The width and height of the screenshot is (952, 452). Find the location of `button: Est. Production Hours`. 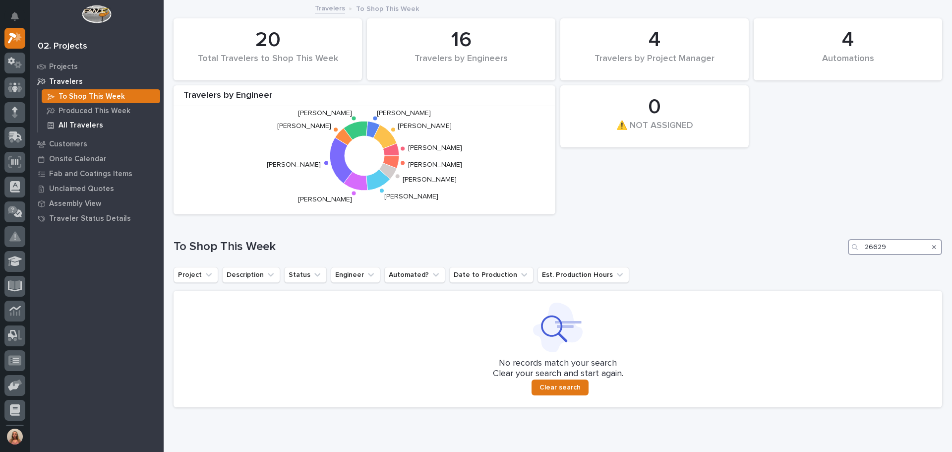

button: Est. Production Hours is located at coordinates (583, 275).